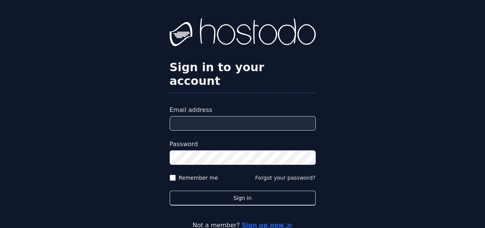 The height and width of the screenshot is (228, 485). Describe the element at coordinates (243, 198) in the screenshot. I see `button: Sign in` at that location.